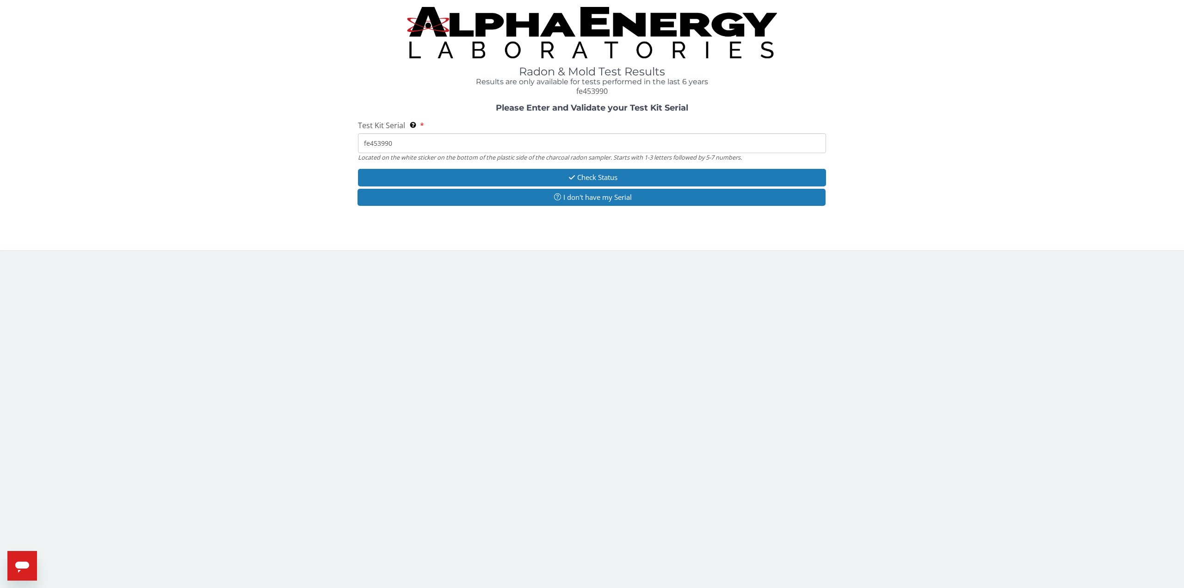 The height and width of the screenshot is (588, 1184). I want to click on h4: Results are only available for tests performed in the last 6 years, so click(592, 82).